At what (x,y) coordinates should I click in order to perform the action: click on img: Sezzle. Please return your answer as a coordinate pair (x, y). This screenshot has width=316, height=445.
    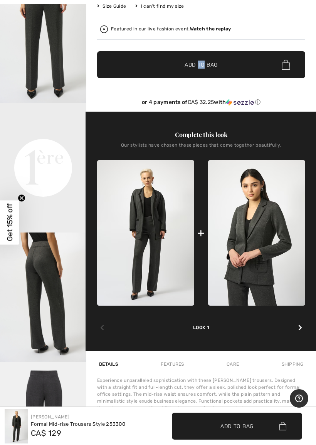
    Looking at the image, I should click on (240, 102).